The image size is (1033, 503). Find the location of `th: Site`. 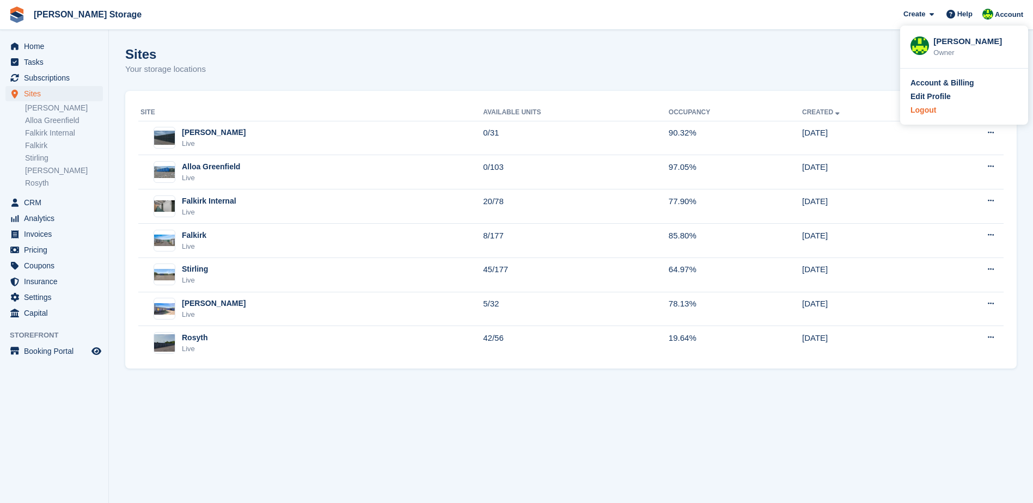

th: Site is located at coordinates (310, 113).